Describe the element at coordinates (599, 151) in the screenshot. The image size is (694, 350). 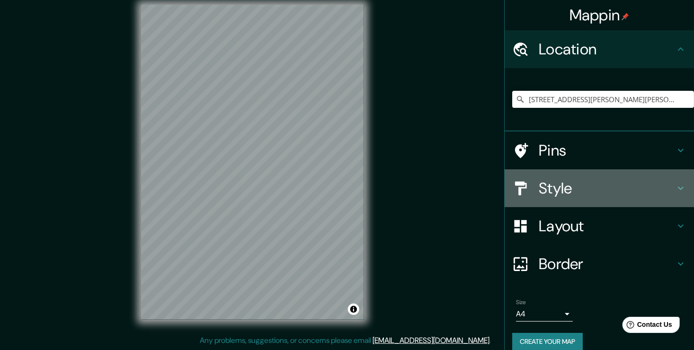
I see `div: Pins` at that location.